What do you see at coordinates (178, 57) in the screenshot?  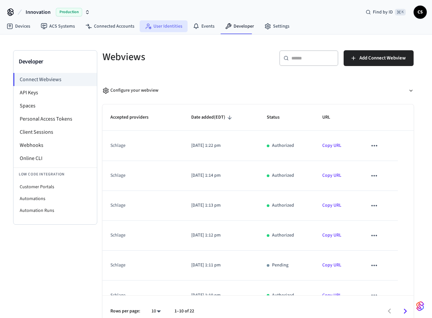 I see `h5: Webviews` at bounding box center [178, 57].